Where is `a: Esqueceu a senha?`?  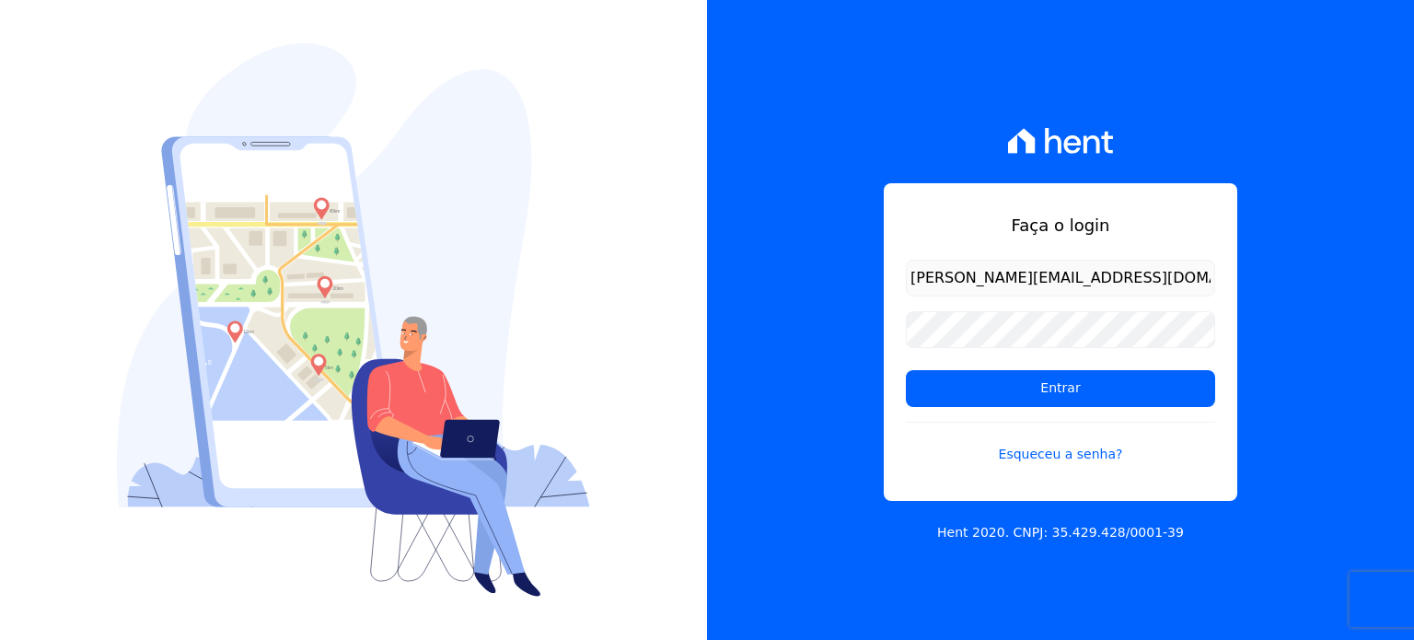 a: Esqueceu a senha? is located at coordinates (1060, 443).